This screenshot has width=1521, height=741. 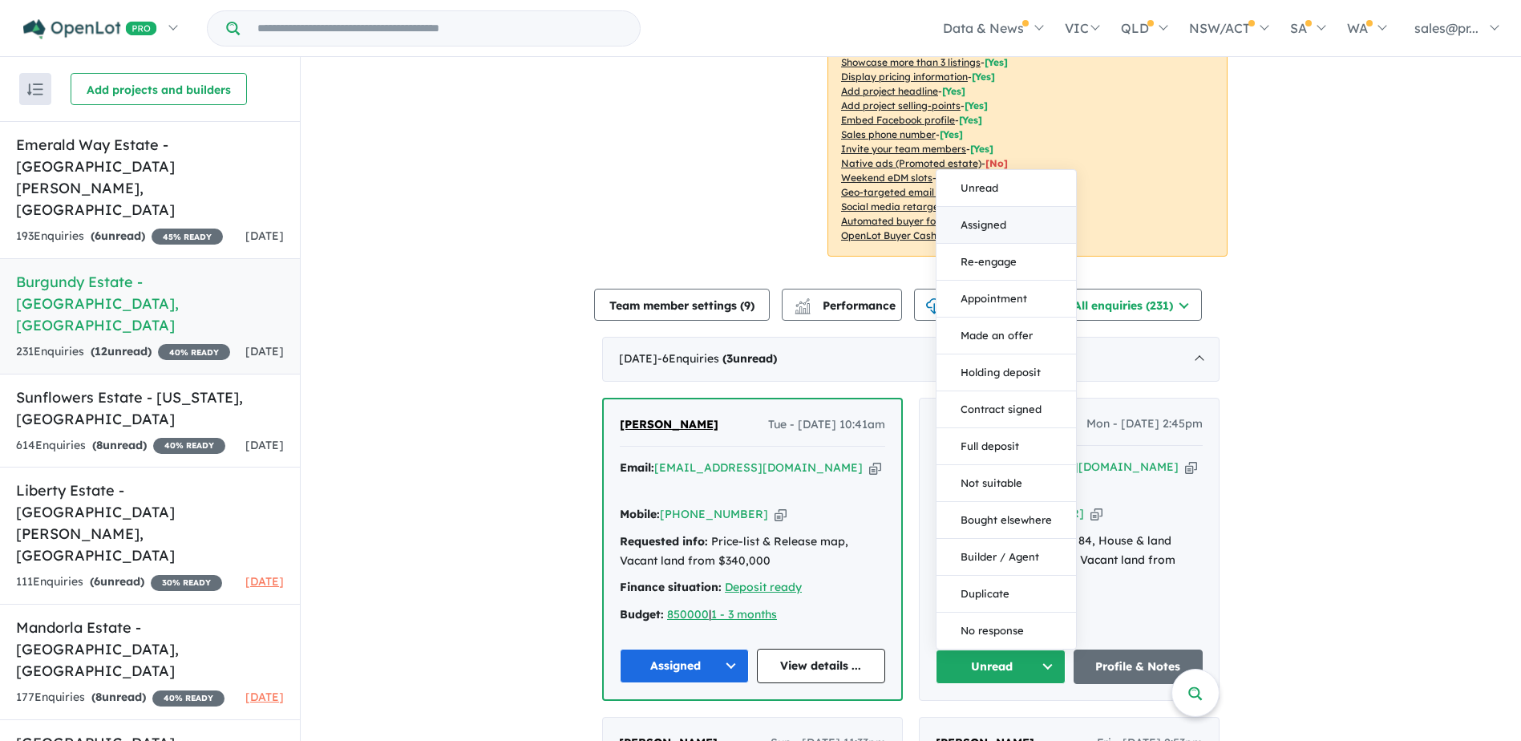 What do you see at coordinates (803, 302) in the screenshot?
I see `img: line-chart.svg` at bounding box center [803, 302].